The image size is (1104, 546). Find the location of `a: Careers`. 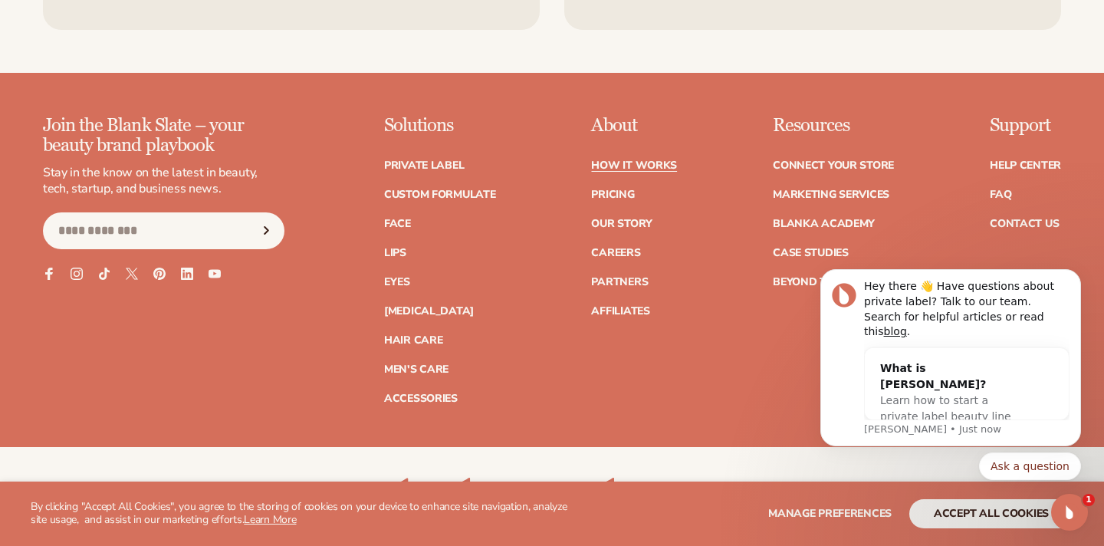

a: Careers is located at coordinates (616, 253).